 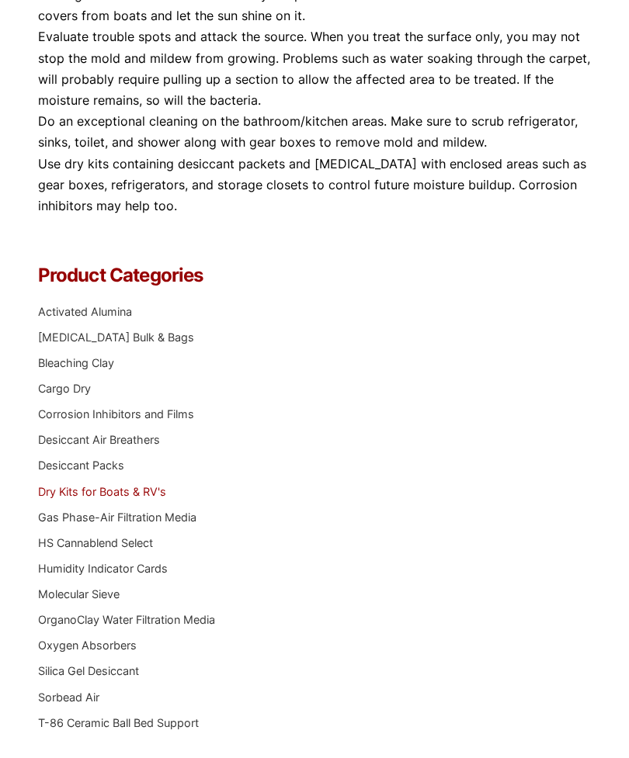 What do you see at coordinates (68, 697) in the screenshot?
I see `a: Sorbead Air` at bounding box center [68, 697].